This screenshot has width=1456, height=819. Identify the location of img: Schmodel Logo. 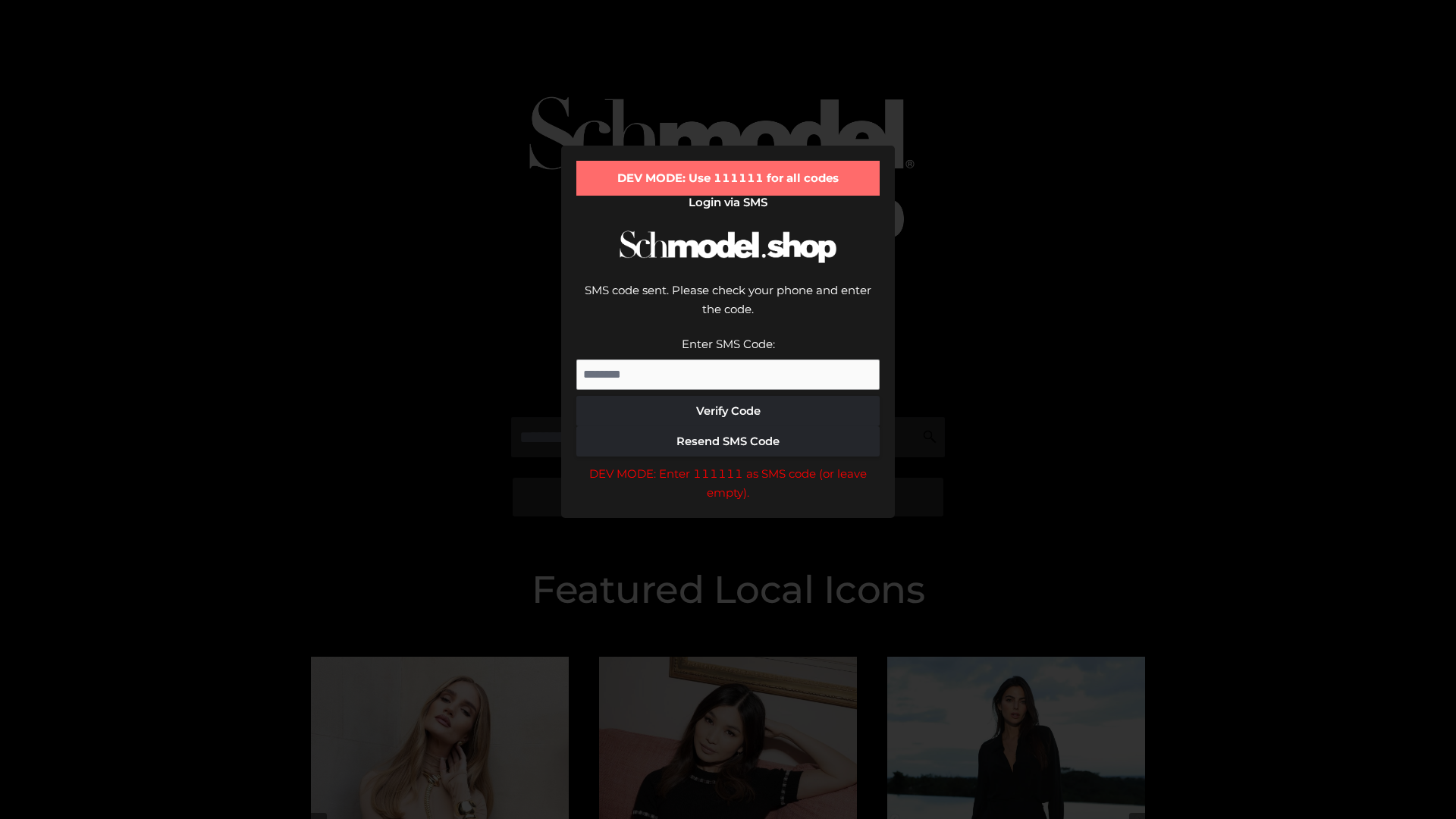
(728, 247).